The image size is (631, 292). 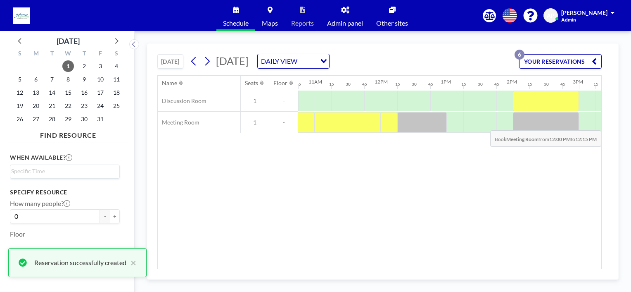 What do you see at coordinates (36, 106) in the screenshot?
I see `span: Monday, October 20, 2025` at bounding box center [36, 106].